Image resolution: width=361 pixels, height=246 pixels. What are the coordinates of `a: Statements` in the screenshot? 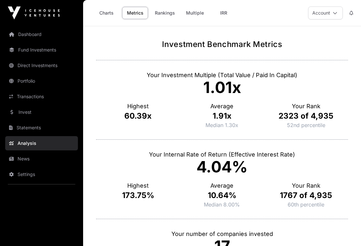 It's located at (42, 128).